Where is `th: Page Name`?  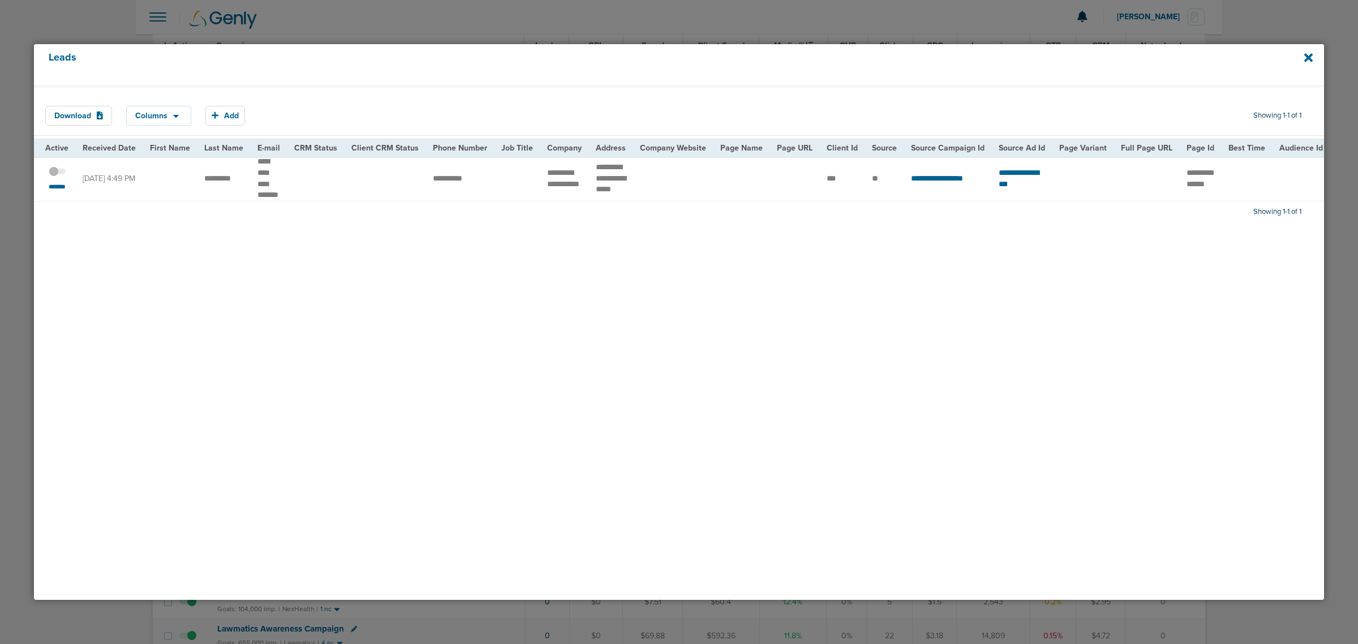
th: Page Name is located at coordinates (742, 148).